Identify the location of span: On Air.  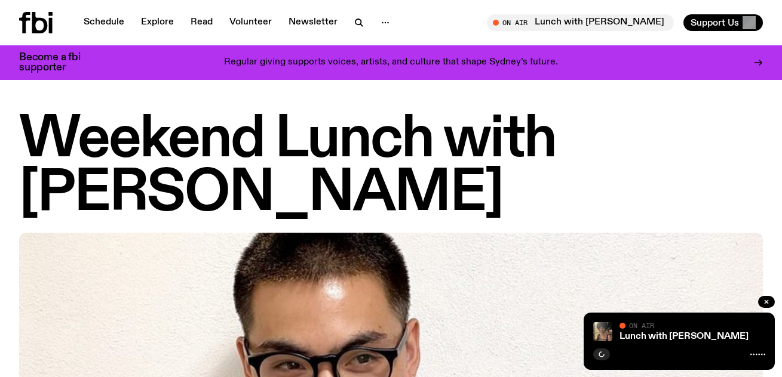
(641, 325).